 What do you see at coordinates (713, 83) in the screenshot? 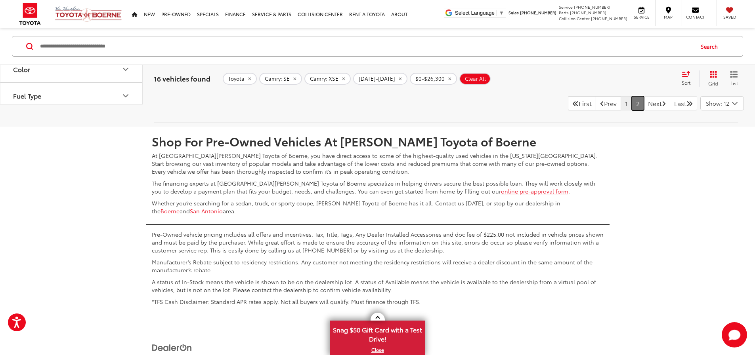
I see `span: Grid` at bounding box center [713, 83].